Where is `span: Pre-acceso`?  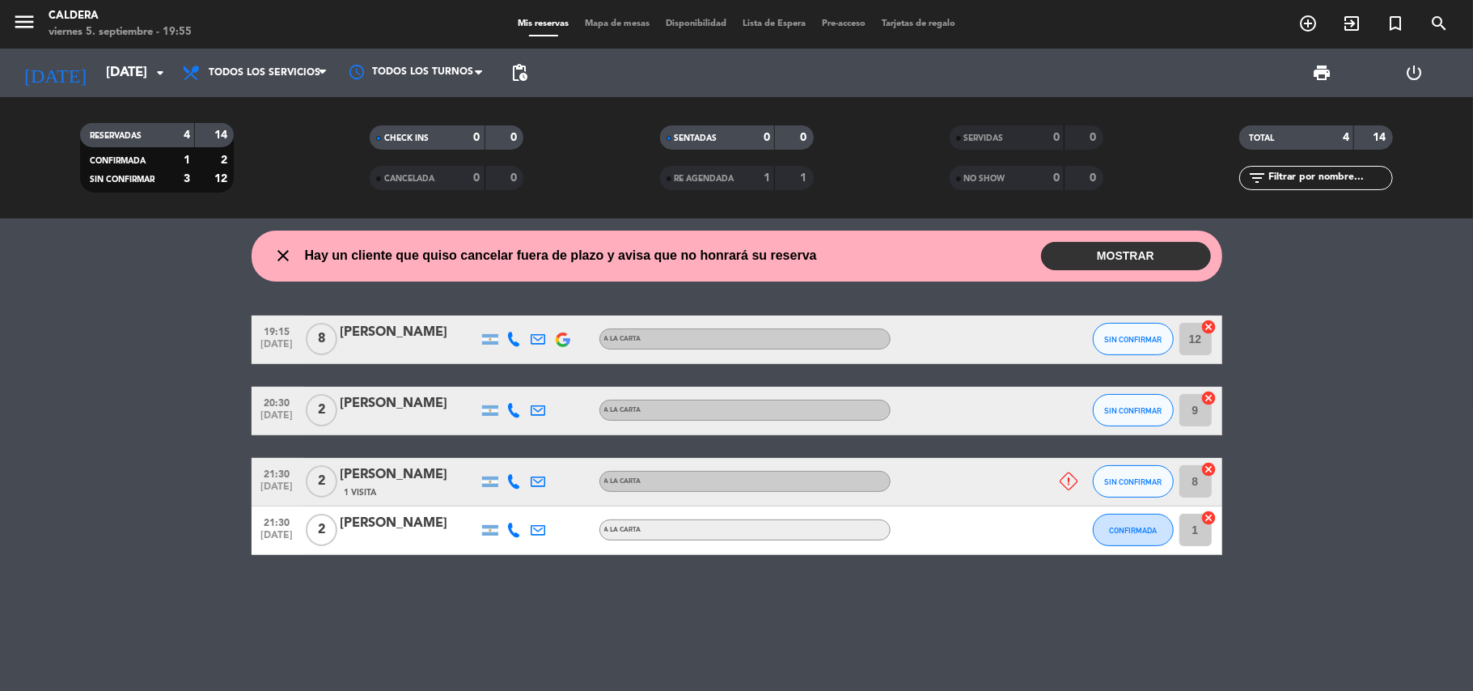
span: Pre-acceso is located at coordinates (844, 23).